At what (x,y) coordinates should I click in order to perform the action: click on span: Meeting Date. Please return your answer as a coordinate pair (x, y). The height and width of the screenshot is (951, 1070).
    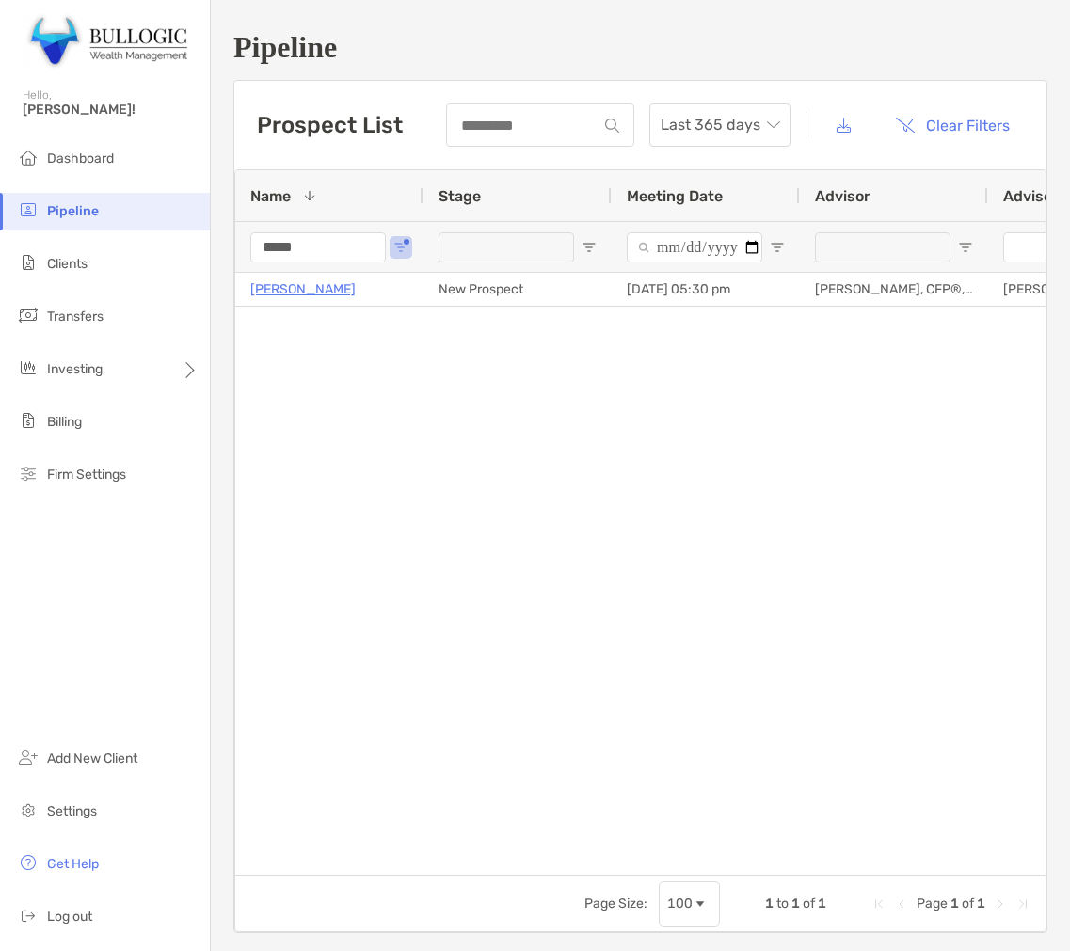
    Looking at the image, I should click on (675, 196).